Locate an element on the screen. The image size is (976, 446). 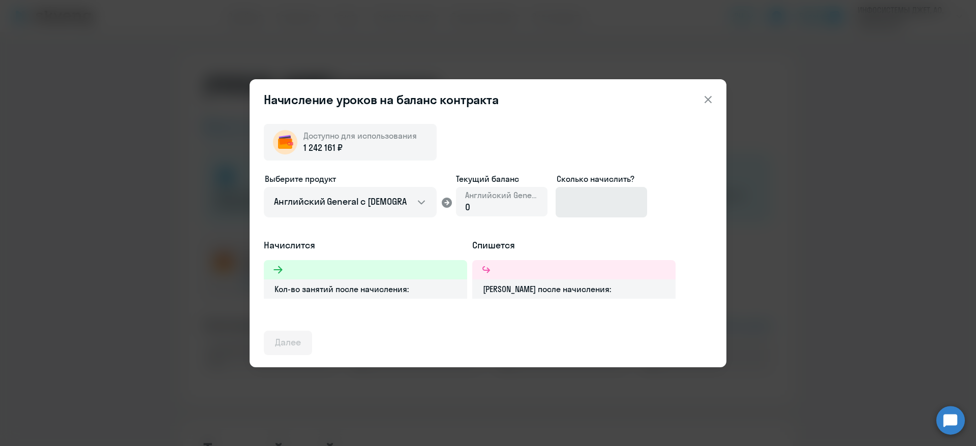
span: 0 is located at coordinates (468, 207).